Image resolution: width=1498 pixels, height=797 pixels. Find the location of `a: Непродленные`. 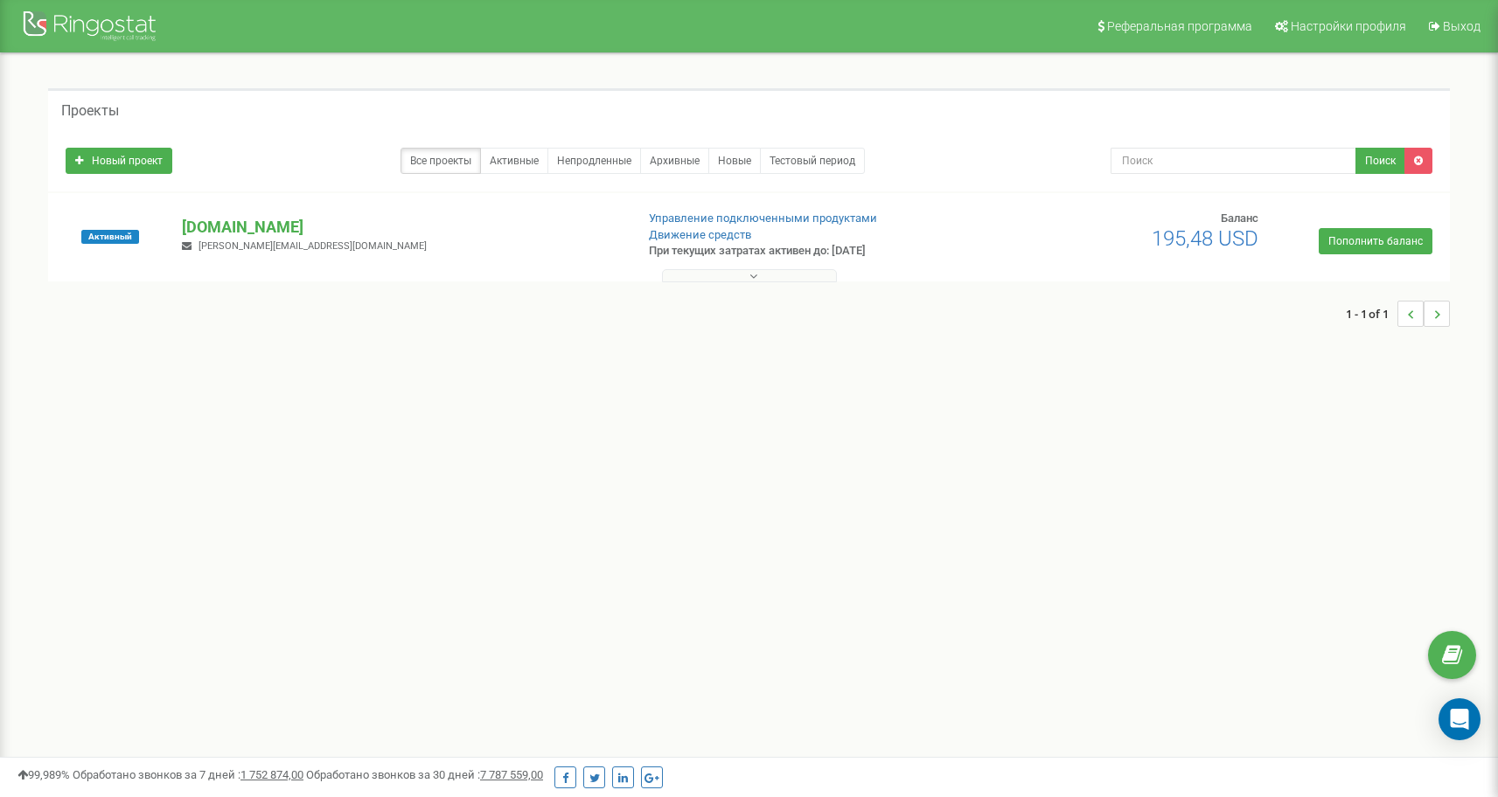

a: Непродленные is located at coordinates (594, 161).